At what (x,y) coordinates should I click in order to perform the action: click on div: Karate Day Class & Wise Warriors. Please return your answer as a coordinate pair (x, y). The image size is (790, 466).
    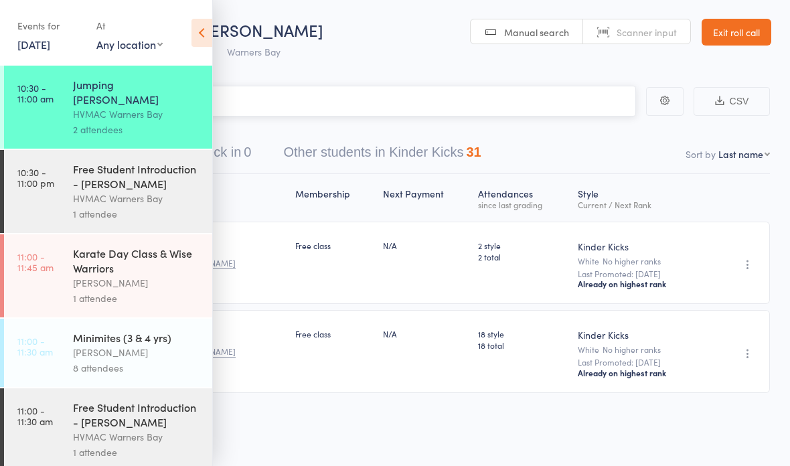
    Looking at the image, I should click on (137, 260).